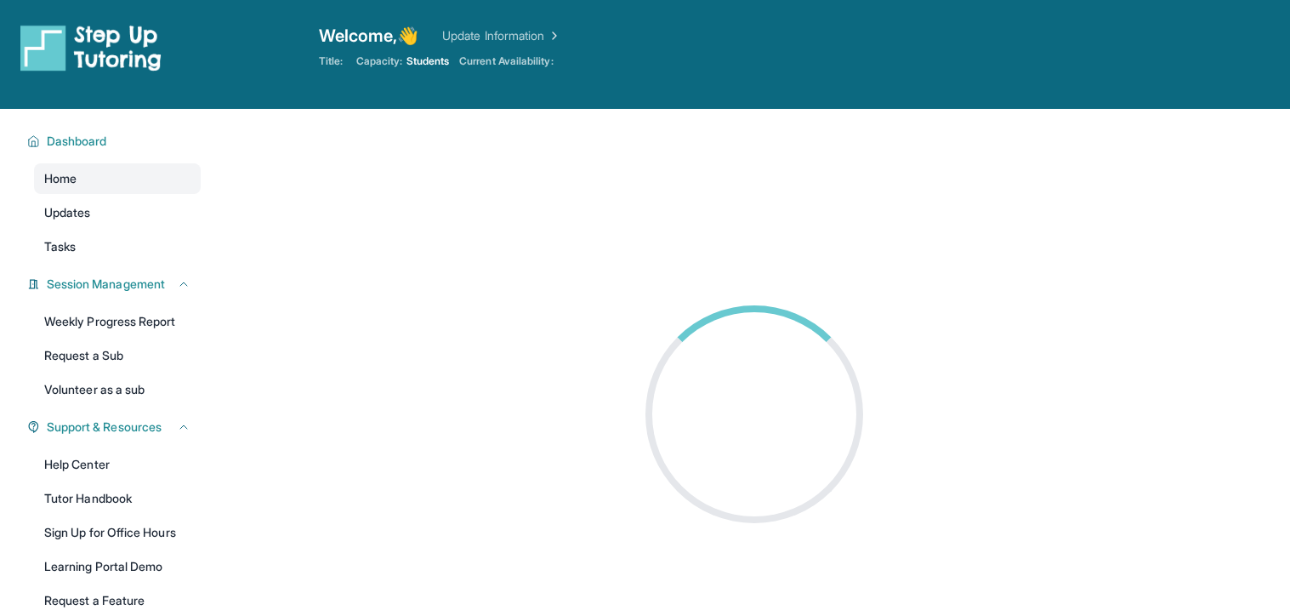 This screenshot has height=610, width=1290. What do you see at coordinates (117, 247) in the screenshot?
I see `a: Tasks` at bounding box center [117, 247].